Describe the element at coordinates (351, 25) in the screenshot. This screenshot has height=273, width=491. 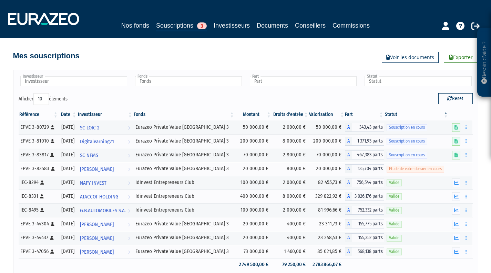
I see `a: Commissions` at that location.